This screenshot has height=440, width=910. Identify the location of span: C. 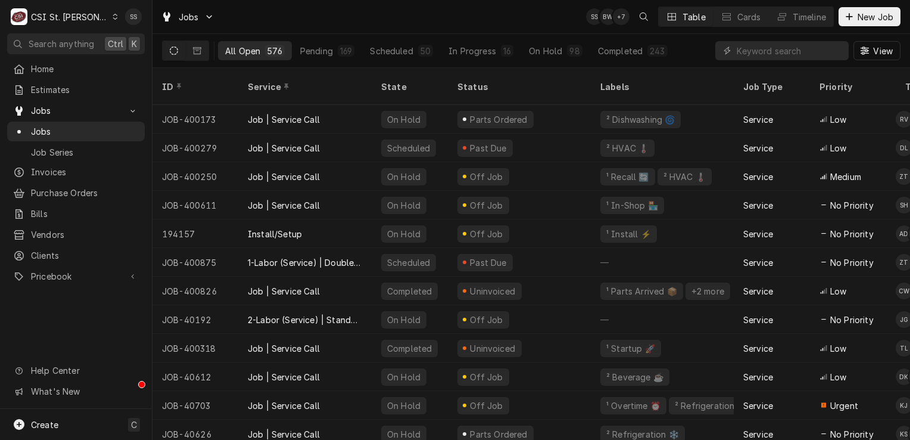
(134, 424).